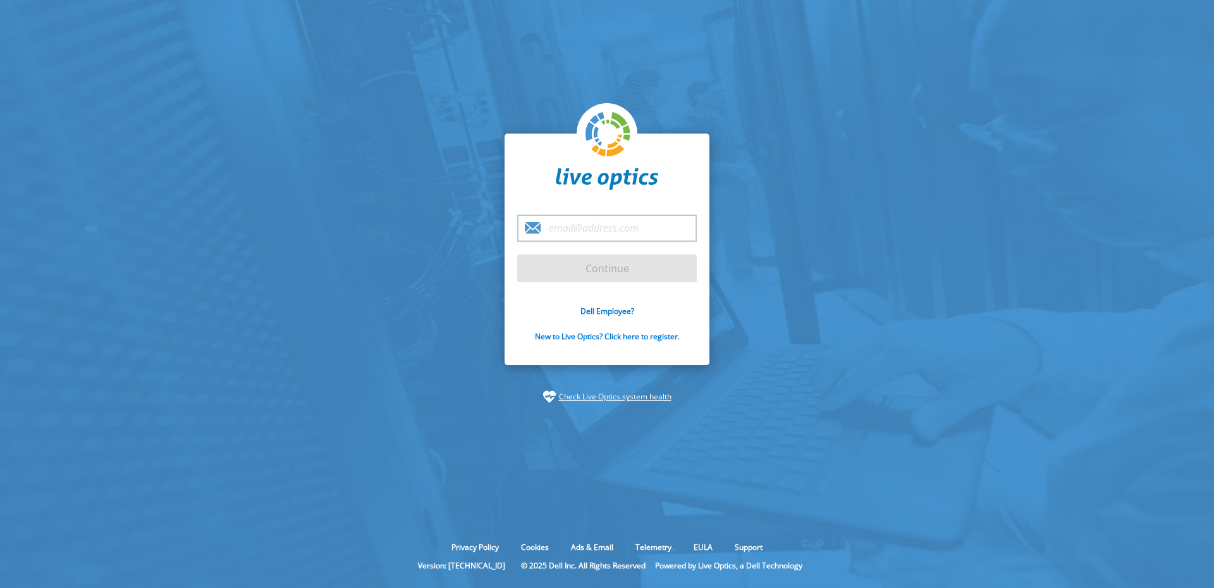  What do you see at coordinates (592, 546) in the screenshot?
I see `a: Ads & Email` at bounding box center [592, 546].